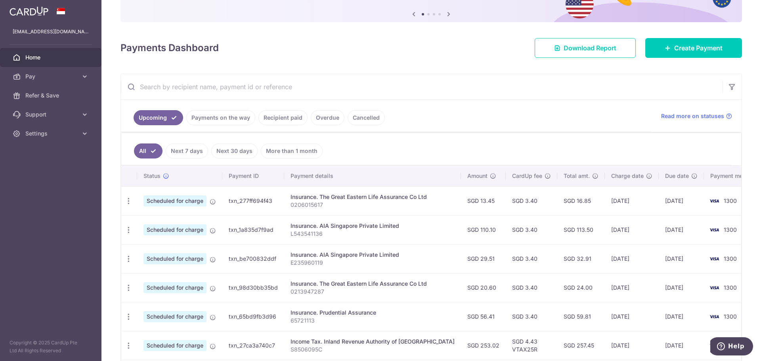  Describe the element at coordinates (627, 176) in the screenshot. I see `span: Charge date` at that location.